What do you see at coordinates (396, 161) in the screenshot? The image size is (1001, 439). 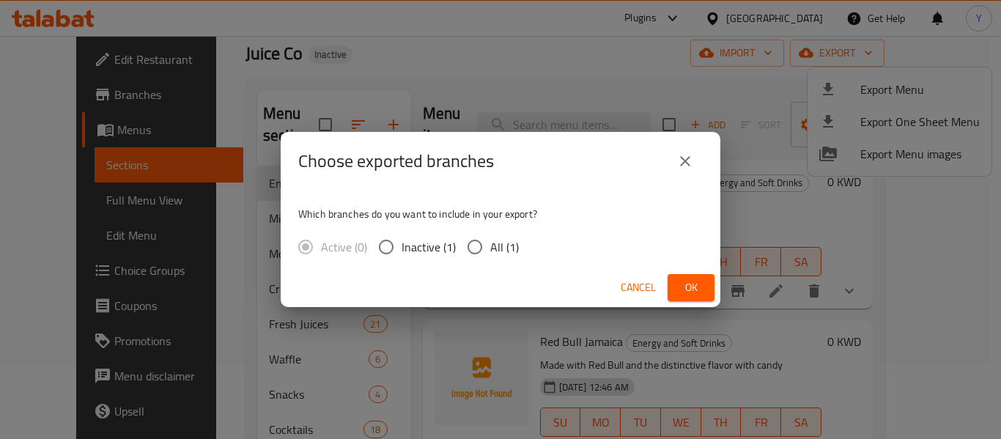 I see `h2: Choose exported branches` at bounding box center [396, 161].